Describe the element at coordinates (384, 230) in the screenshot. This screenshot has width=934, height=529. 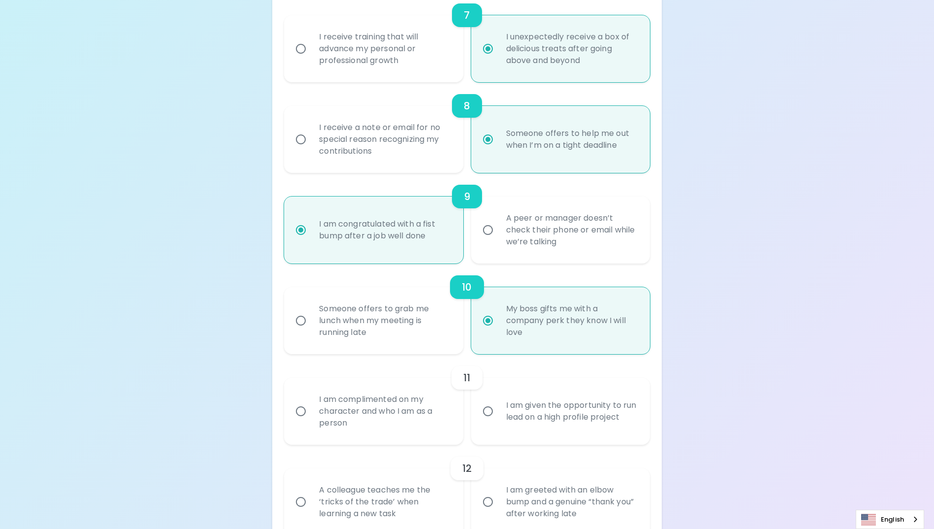
I see `div: I am congratulated with a fist bump after a job well done` at that location.